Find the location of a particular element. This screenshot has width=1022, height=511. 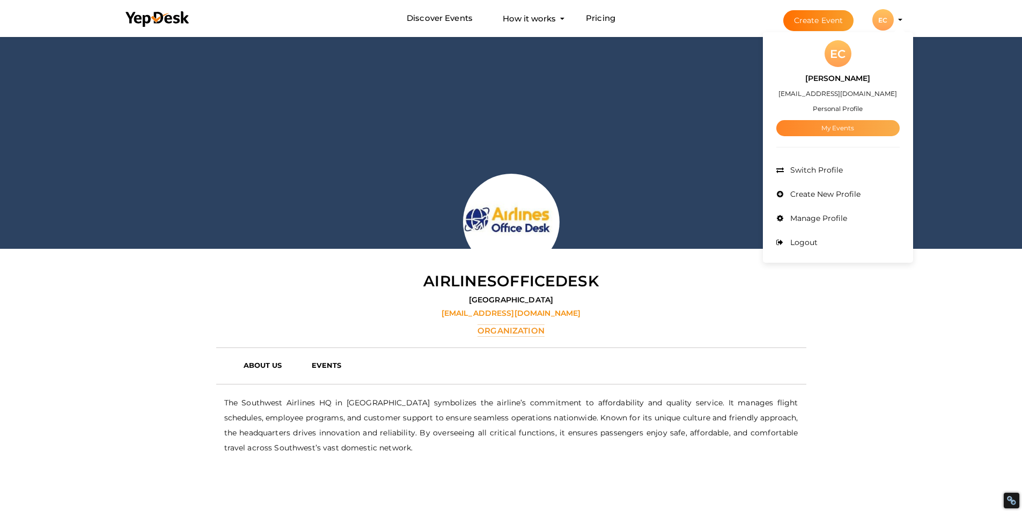

div: Restore Info Box &#10;&#10;NoFollow Info:&#10; META-Robots NoFollow: &#09;true&#10; META-Robots N... is located at coordinates (1011, 500).